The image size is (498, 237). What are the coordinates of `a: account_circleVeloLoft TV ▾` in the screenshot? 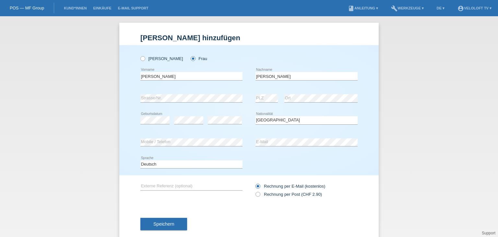 It's located at (475, 8).